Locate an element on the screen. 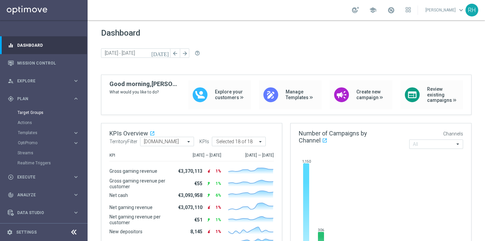  div: Streams is located at coordinates (52, 153).